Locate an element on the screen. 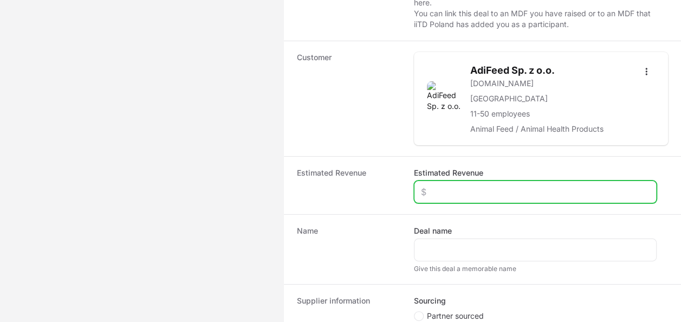  h2: AdiFeed Sp. z o.o. is located at coordinates (537, 70).